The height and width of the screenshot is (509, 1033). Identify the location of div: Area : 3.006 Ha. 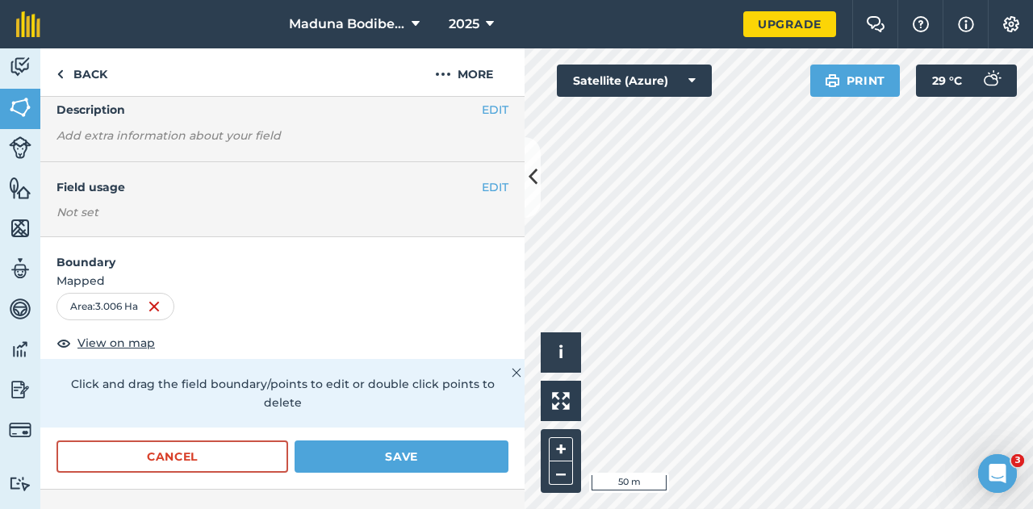
(115, 307).